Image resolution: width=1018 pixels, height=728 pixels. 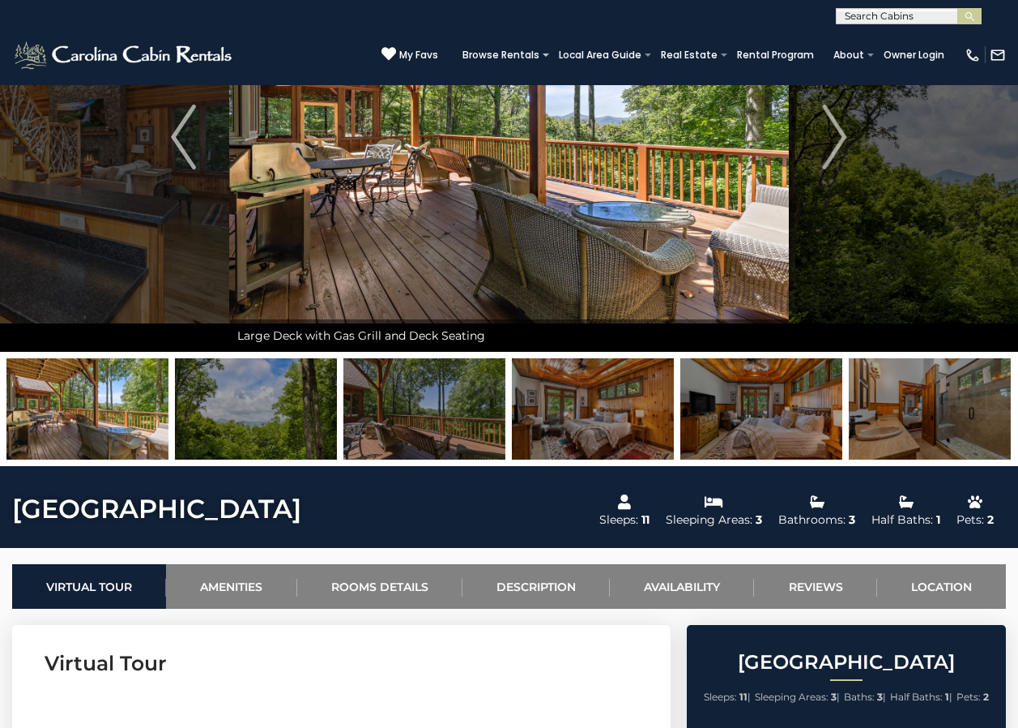 What do you see at coordinates (775, 55) in the screenshot?
I see `a: Rental Program` at bounding box center [775, 55].